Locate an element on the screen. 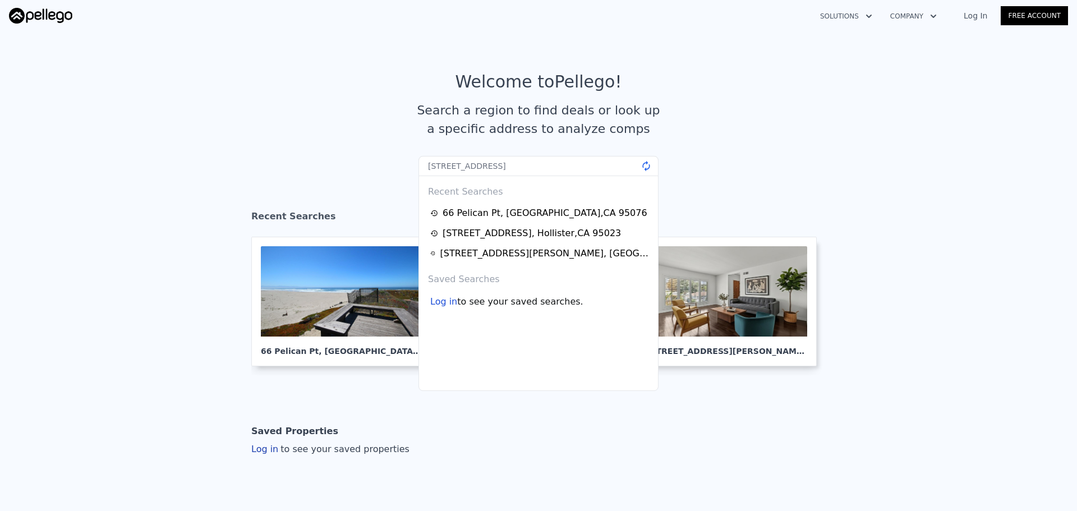 The image size is (1077, 511). input: Search an address or region... is located at coordinates (538, 166).